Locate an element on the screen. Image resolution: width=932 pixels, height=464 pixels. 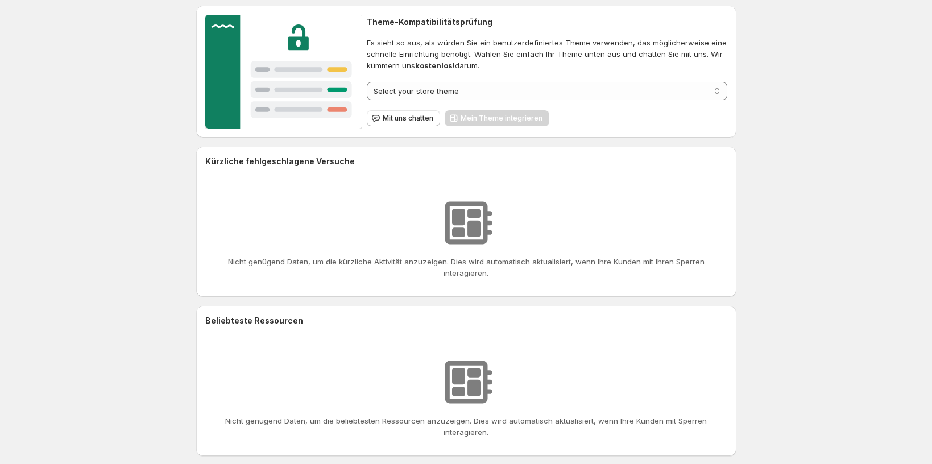
button: Mit uns chatten is located at coordinates (403, 118).